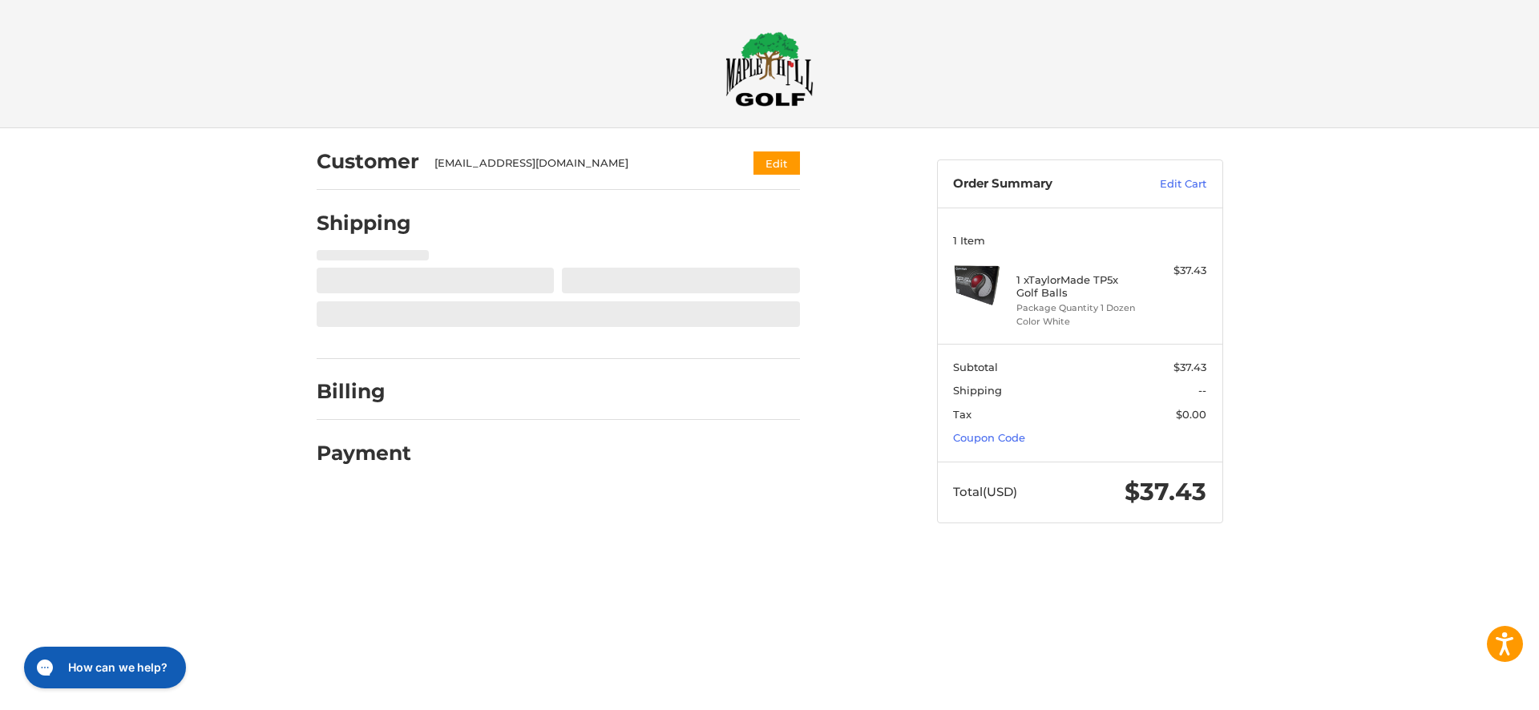  Describe the element at coordinates (976, 367) in the screenshot. I see `span: Subtotal` at that location.